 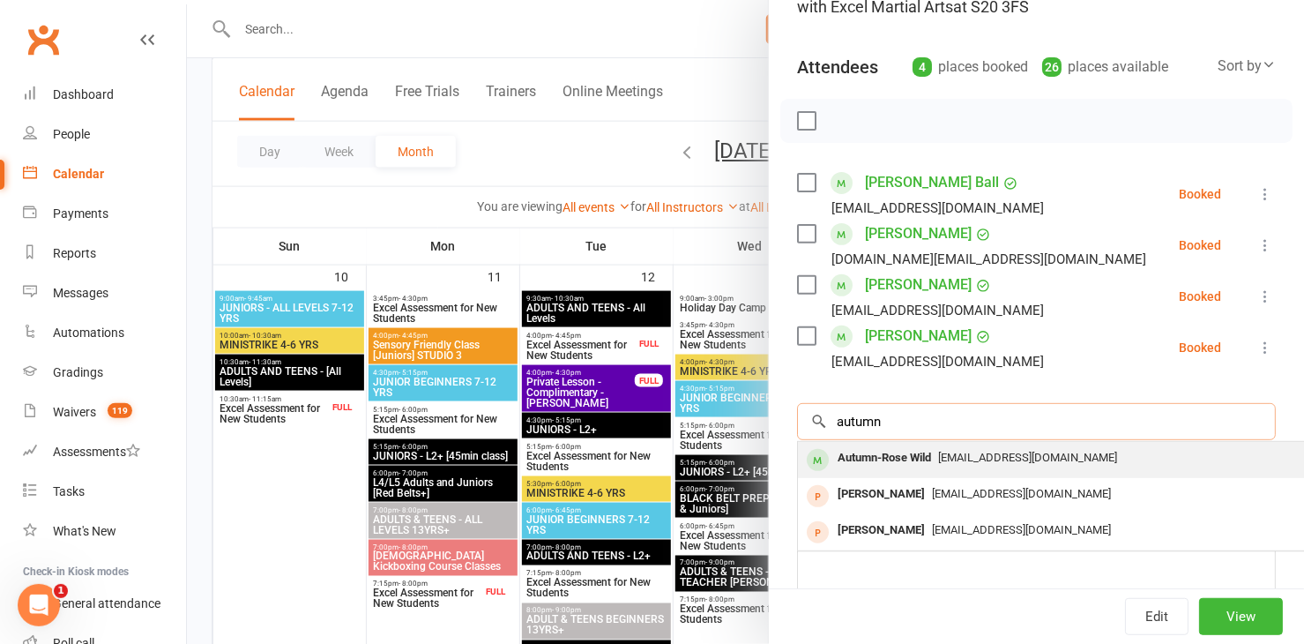 What do you see at coordinates (85, 531) in the screenshot?
I see `div: What's New` at bounding box center [85, 531].